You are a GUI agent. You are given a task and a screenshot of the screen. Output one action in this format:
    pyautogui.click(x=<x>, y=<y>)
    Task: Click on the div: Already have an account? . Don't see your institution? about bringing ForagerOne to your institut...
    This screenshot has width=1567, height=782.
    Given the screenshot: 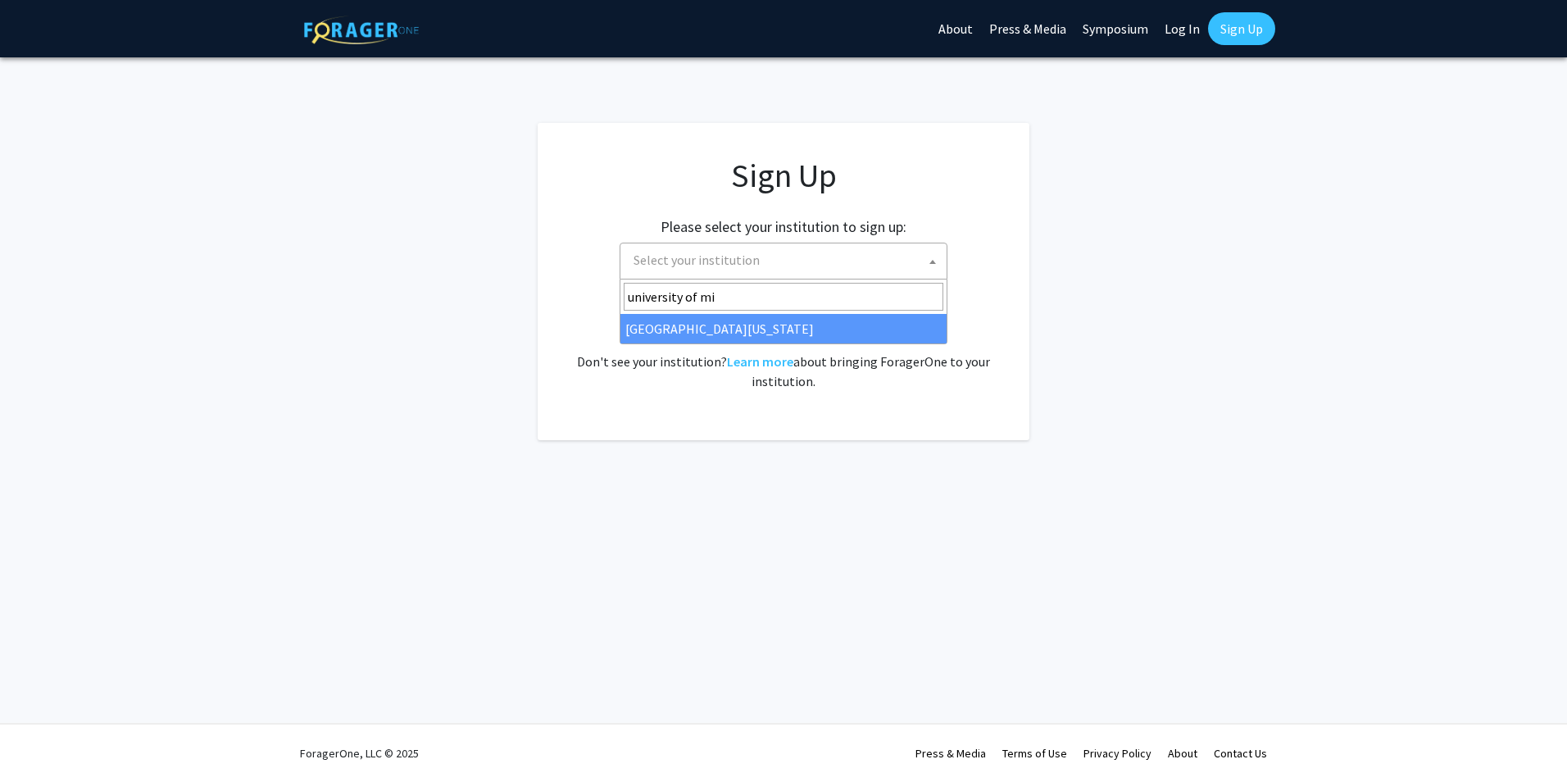 What is the action you would take?
    pyautogui.click(x=784, y=352)
    